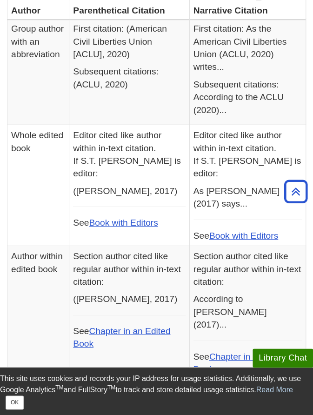 The width and height of the screenshot is (313, 415). I want to click on a: Read More, so click(274, 389).